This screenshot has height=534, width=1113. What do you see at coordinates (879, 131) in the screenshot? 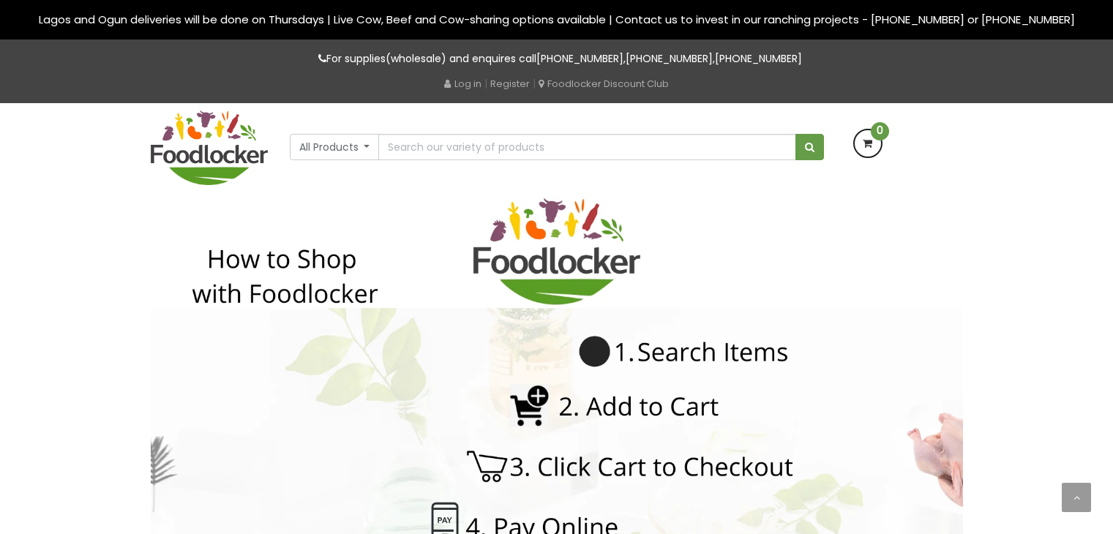
I see `span: 0` at bounding box center [879, 131].